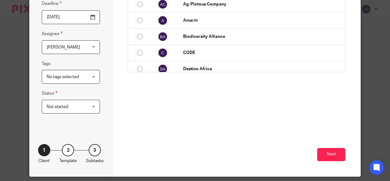 Image resolution: width=390 pixels, height=181 pixels. Describe the element at coordinates (57, 107) in the screenshot. I see `span: Not started` at that location.